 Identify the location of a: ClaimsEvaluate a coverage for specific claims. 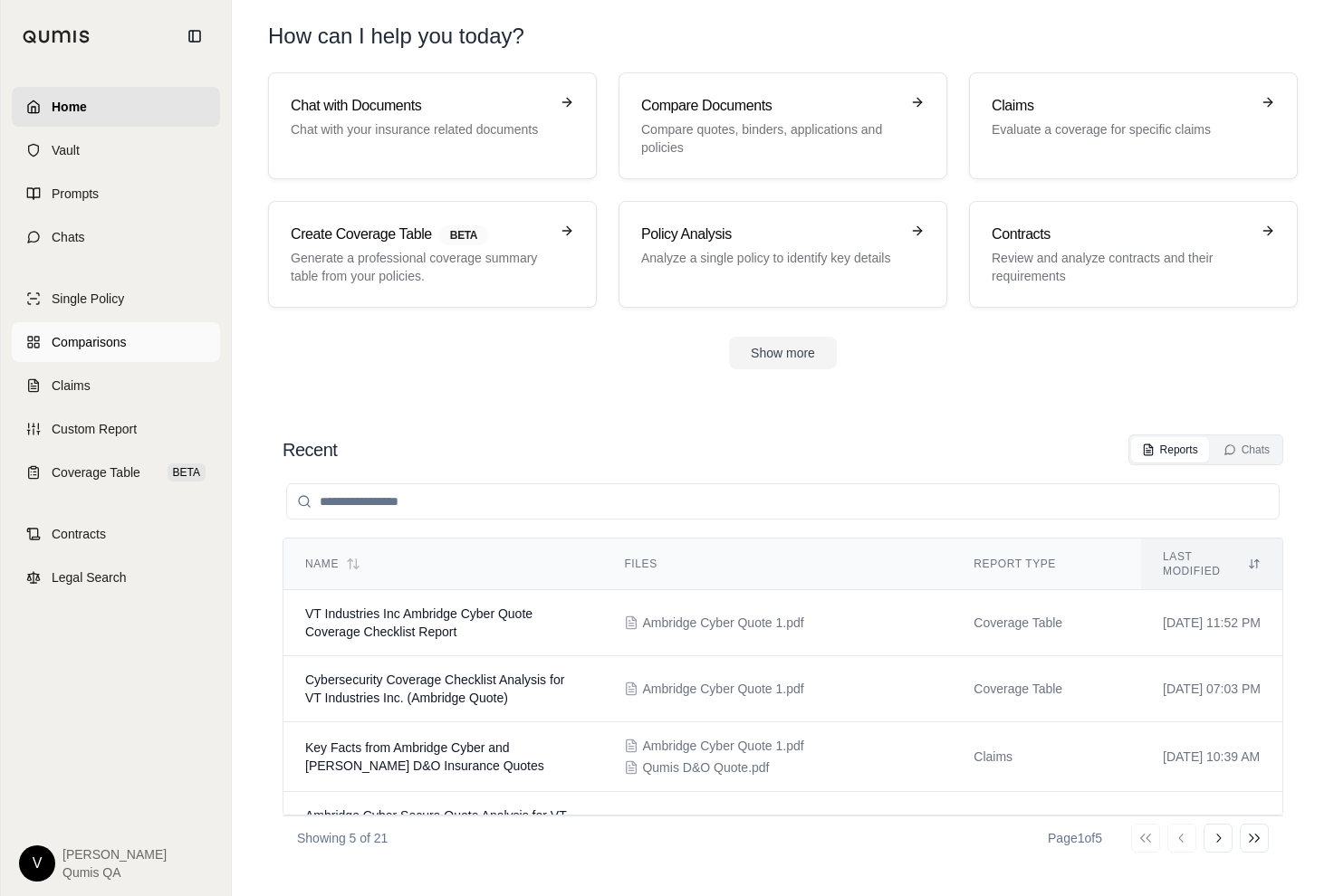
(1133, 126).